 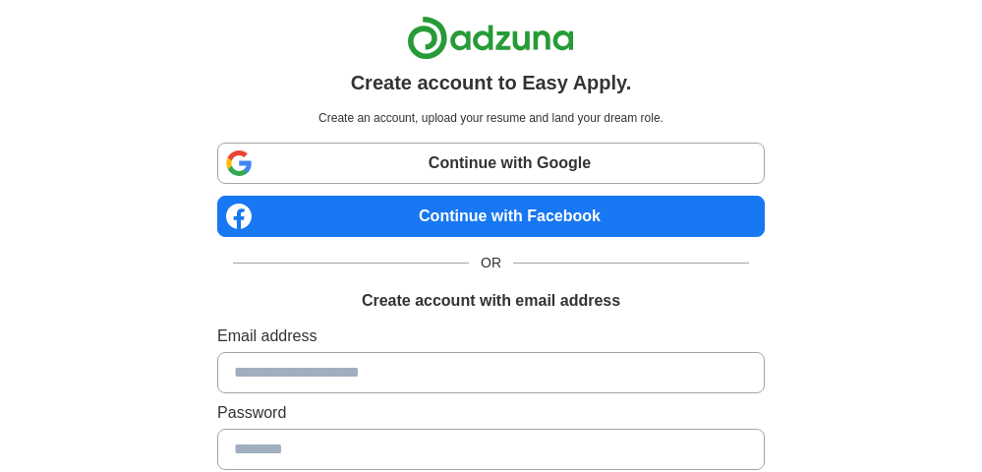 I want to click on label: Password, so click(x=491, y=413).